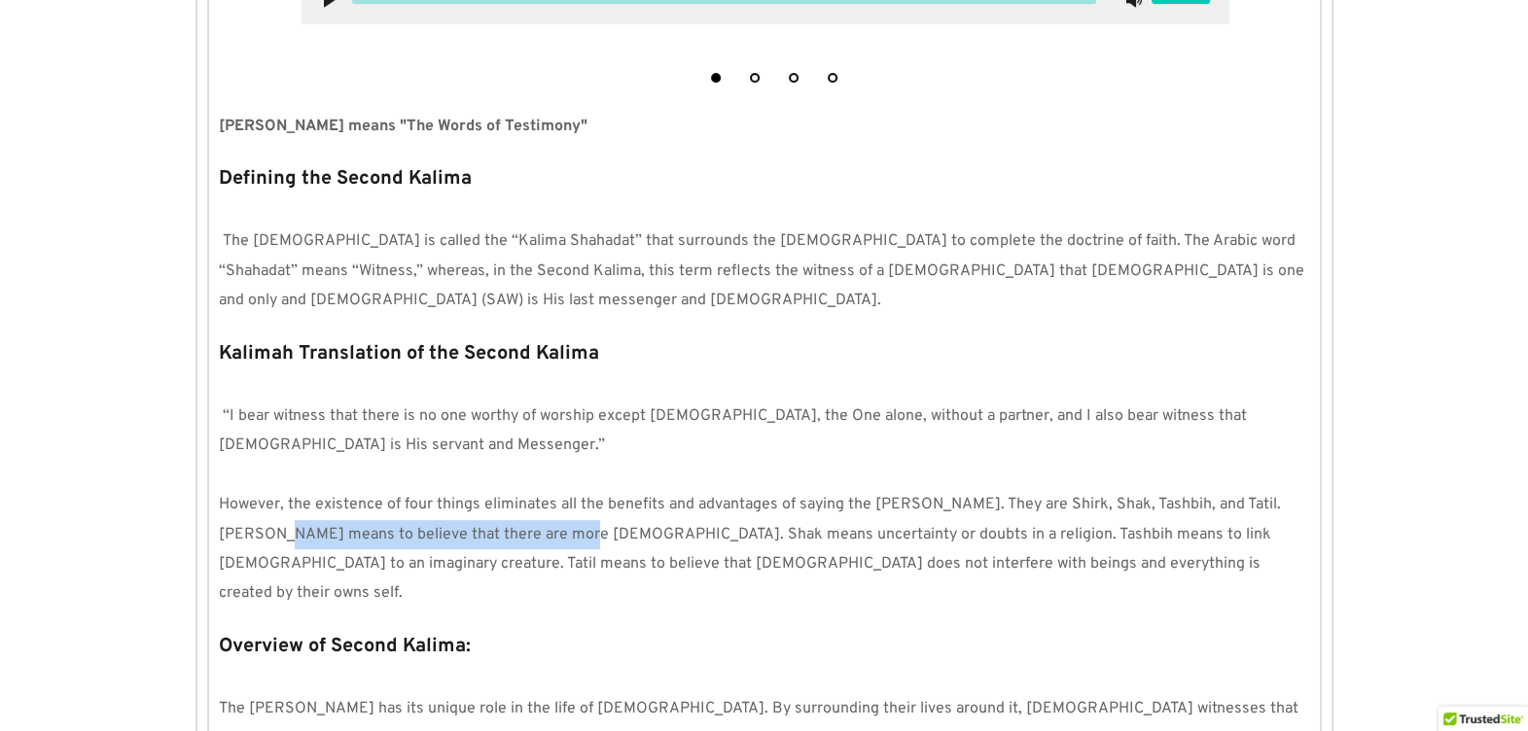 Image resolution: width=1528 pixels, height=731 pixels. What do you see at coordinates (832, 78) in the screenshot?
I see `button: 4 of 4` at bounding box center [832, 78].